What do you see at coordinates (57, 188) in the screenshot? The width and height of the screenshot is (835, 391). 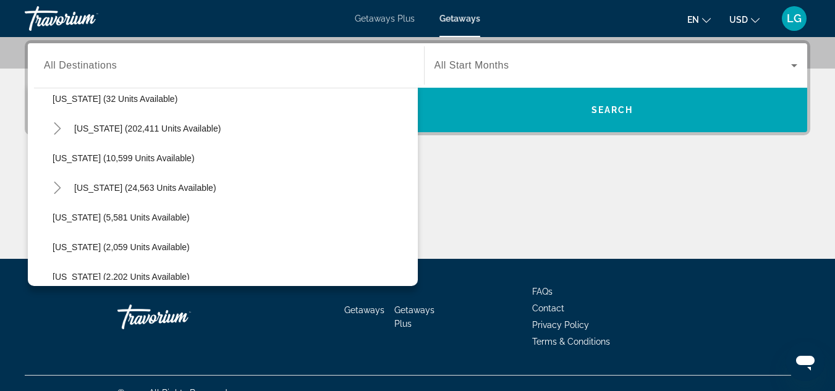 I see `button: Toggle Hawaii (24,563 units available)` at bounding box center [57, 188].